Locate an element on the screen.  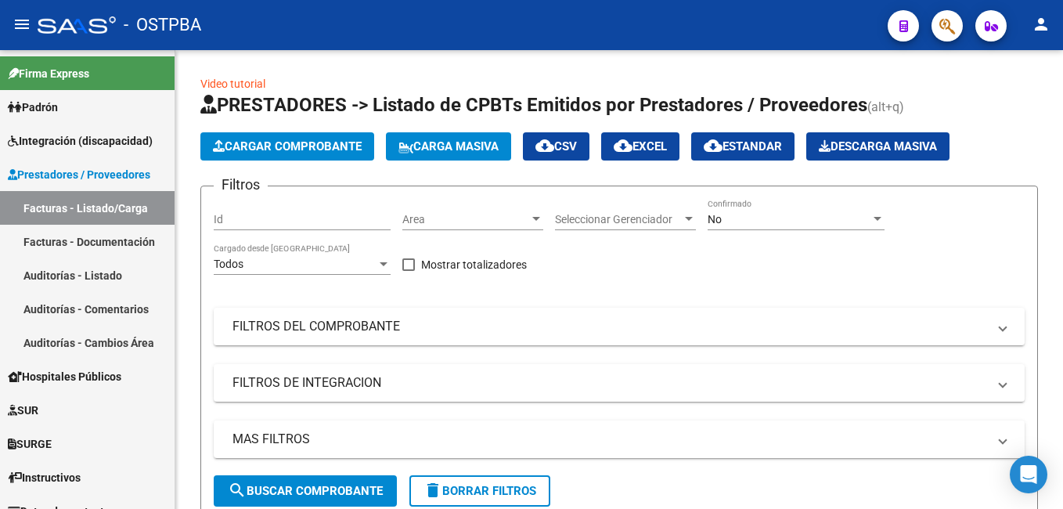
mat-expansion-panel-header: FILTROS DE INTEGRACION is located at coordinates (619, 383).